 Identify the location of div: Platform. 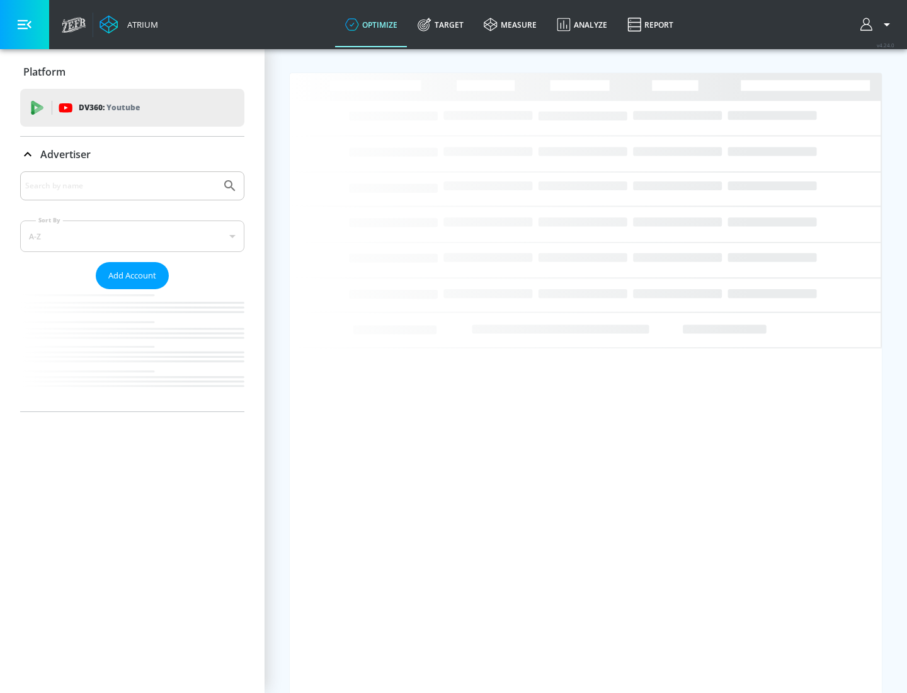
(132, 72).